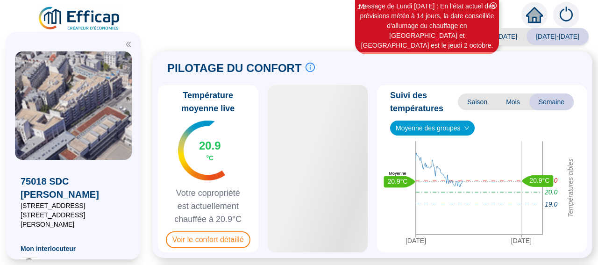  Describe the element at coordinates (424, 102) in the screenshot. I see `span: Suivi des températures` at that location.